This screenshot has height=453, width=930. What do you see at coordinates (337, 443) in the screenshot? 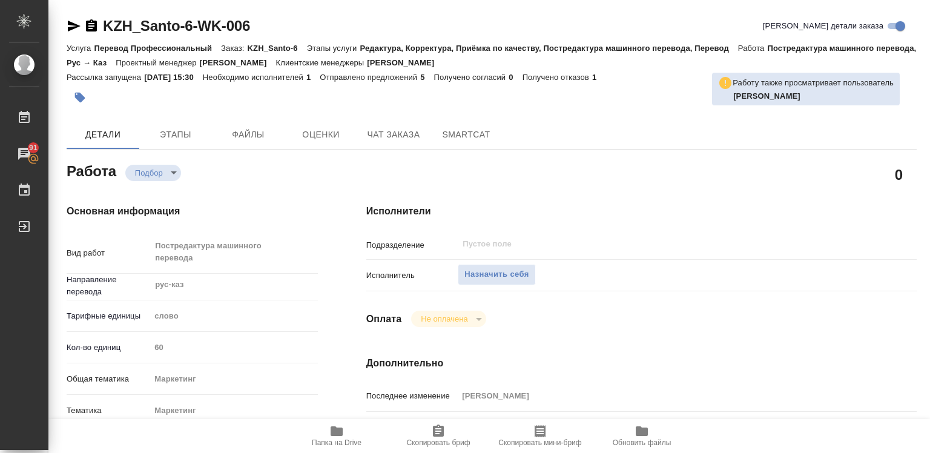
I see `span: Папка на Drive` at bounding box center [337, 443].